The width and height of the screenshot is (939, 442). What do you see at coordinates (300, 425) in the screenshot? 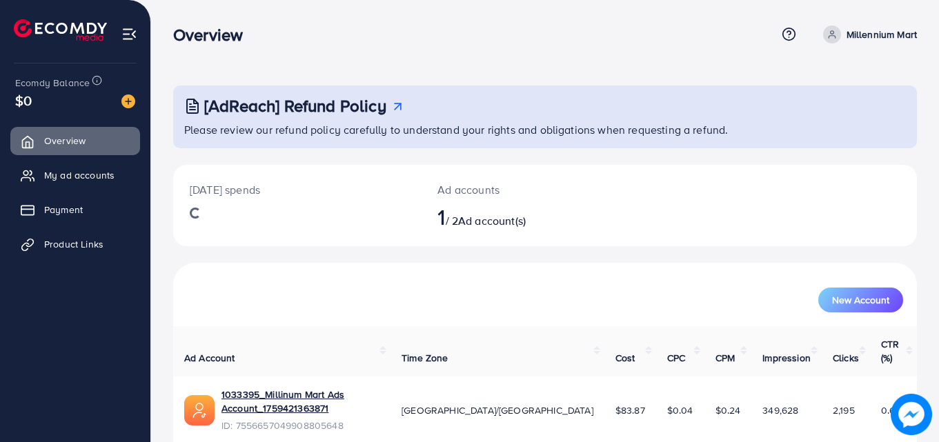
I see `span: ID: 7556657049908805648` at bounding box center [300, 425].